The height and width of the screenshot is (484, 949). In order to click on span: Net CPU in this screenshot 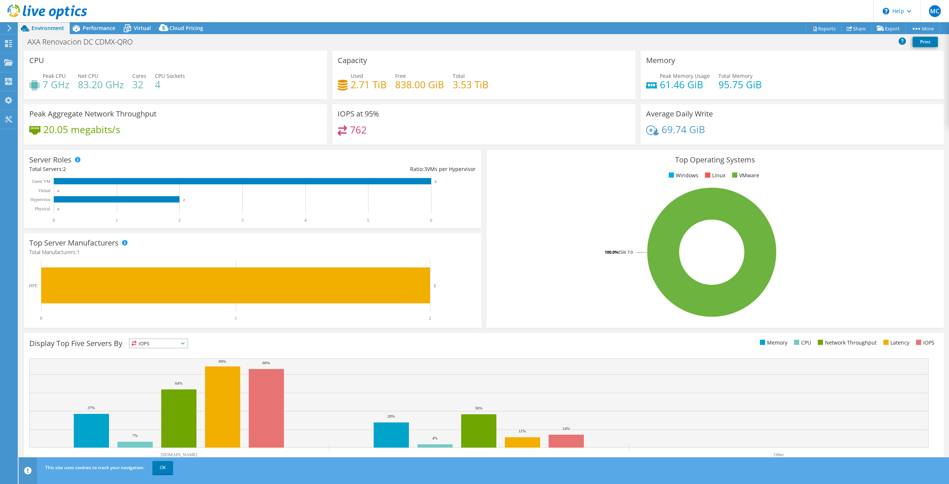, I will do `click(88, 76)`.